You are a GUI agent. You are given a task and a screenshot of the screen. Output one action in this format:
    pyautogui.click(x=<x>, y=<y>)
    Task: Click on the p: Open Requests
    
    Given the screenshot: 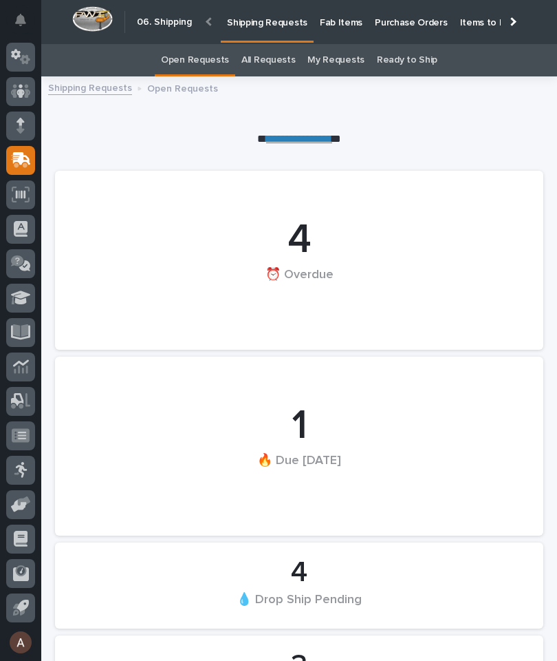 What is the action you would take?
    pyautogui.click(x=182, y=87)
    